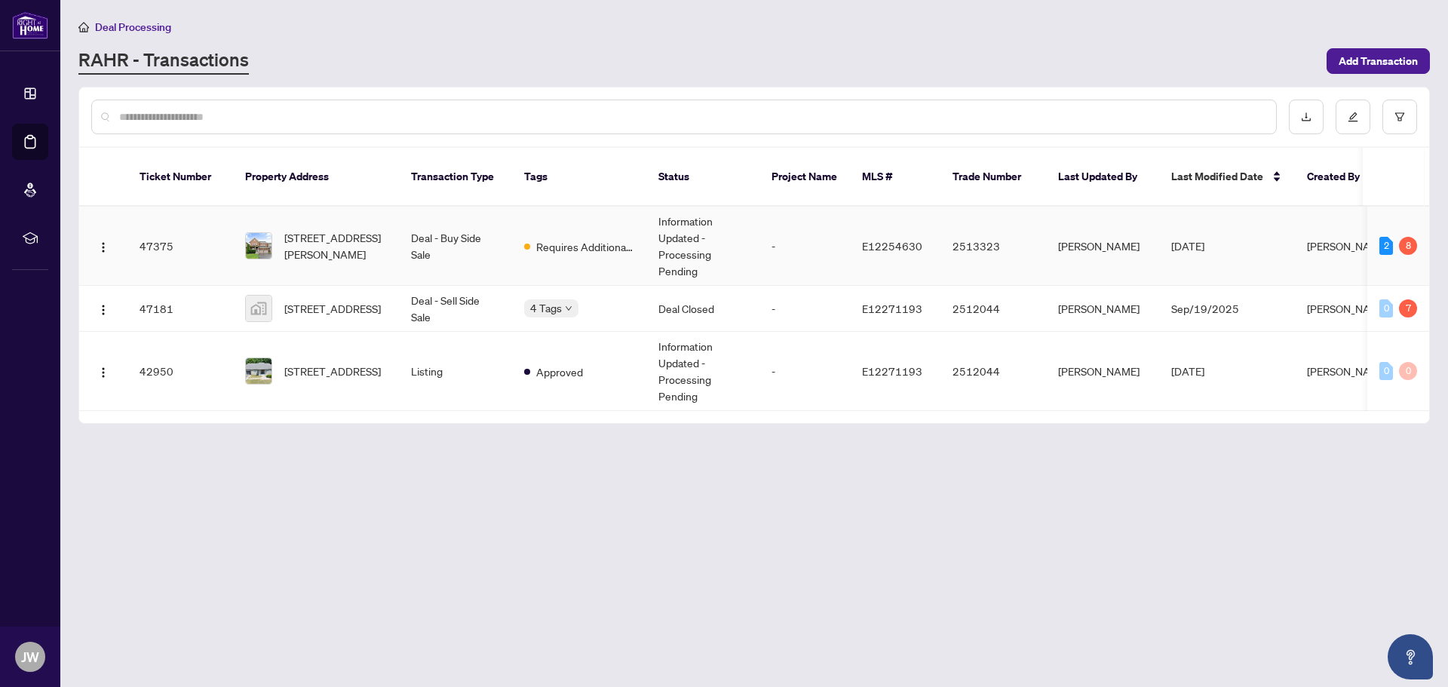  What do you see at coordinates (455, 246) in the screenshot?
I see `td: Deal - Buy Side Sale` at bounding box center [455, 246].